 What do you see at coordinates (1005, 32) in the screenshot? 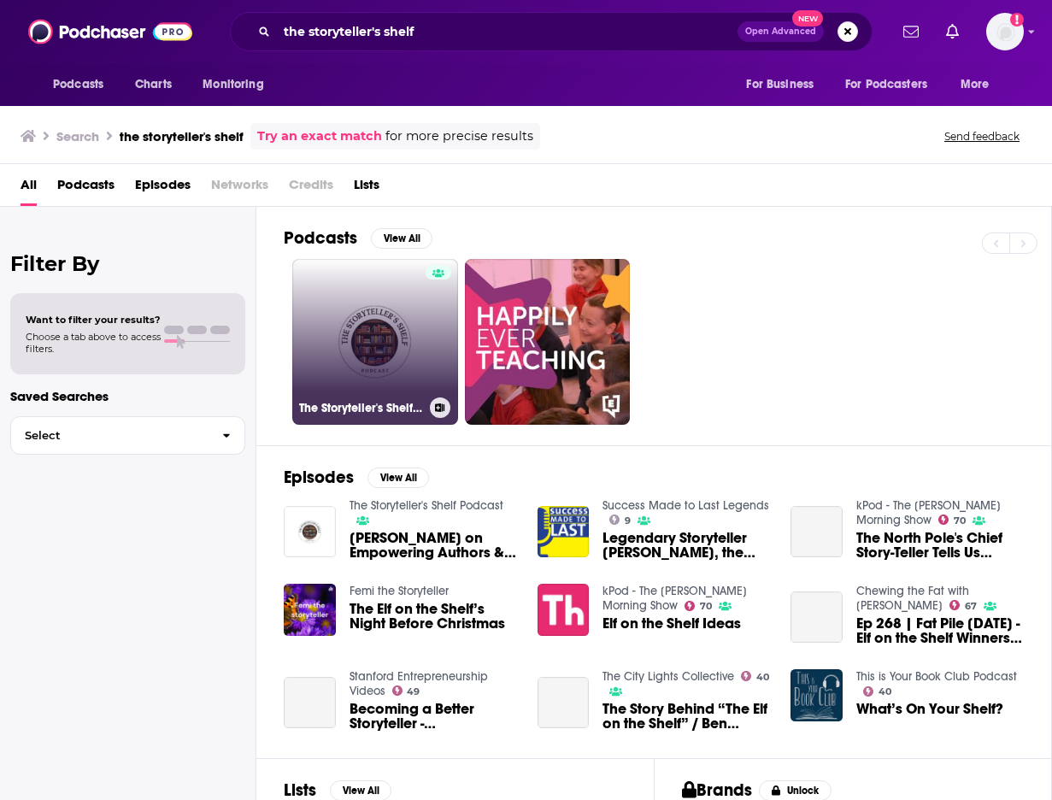
I see `button: Show profile menu` at bounding box center [1005, 32].